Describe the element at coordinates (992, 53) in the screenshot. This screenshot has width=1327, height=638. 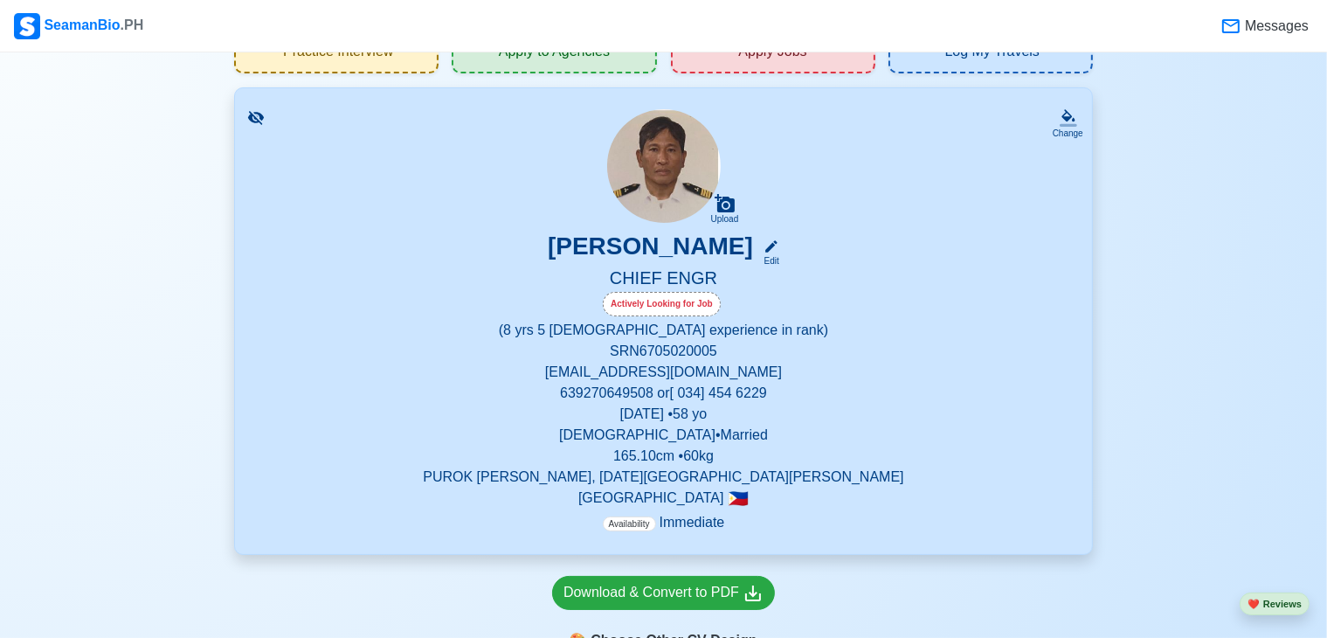
I see `span: Log My Travels` at that location.